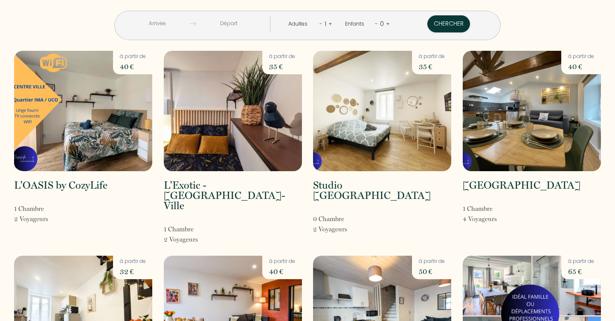 The height and width of the screenshot is (321, 615). Describe the element at coordinates (356, 24) in the screenshot. I see `div: Enfants` at that location.